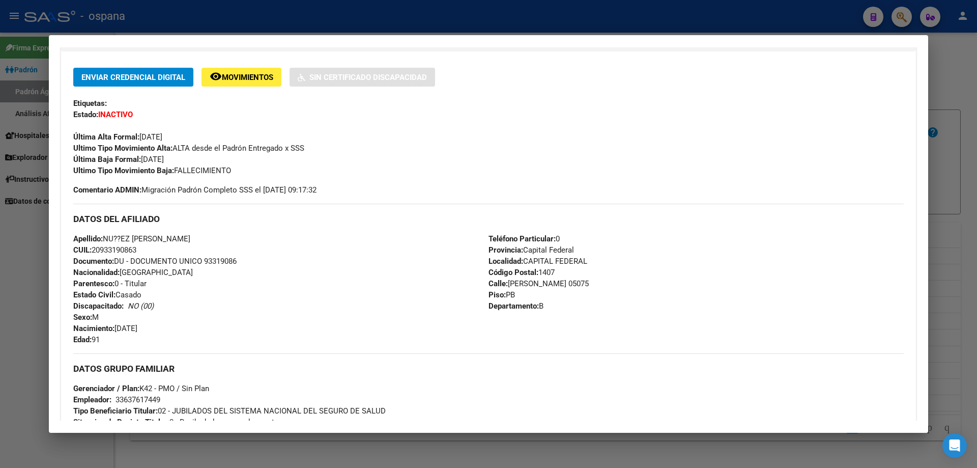  Describe the element at coordinates (489, 368) in the screenshot. I see `h3: DATOS GRUPO FAMILIAR` at that location.